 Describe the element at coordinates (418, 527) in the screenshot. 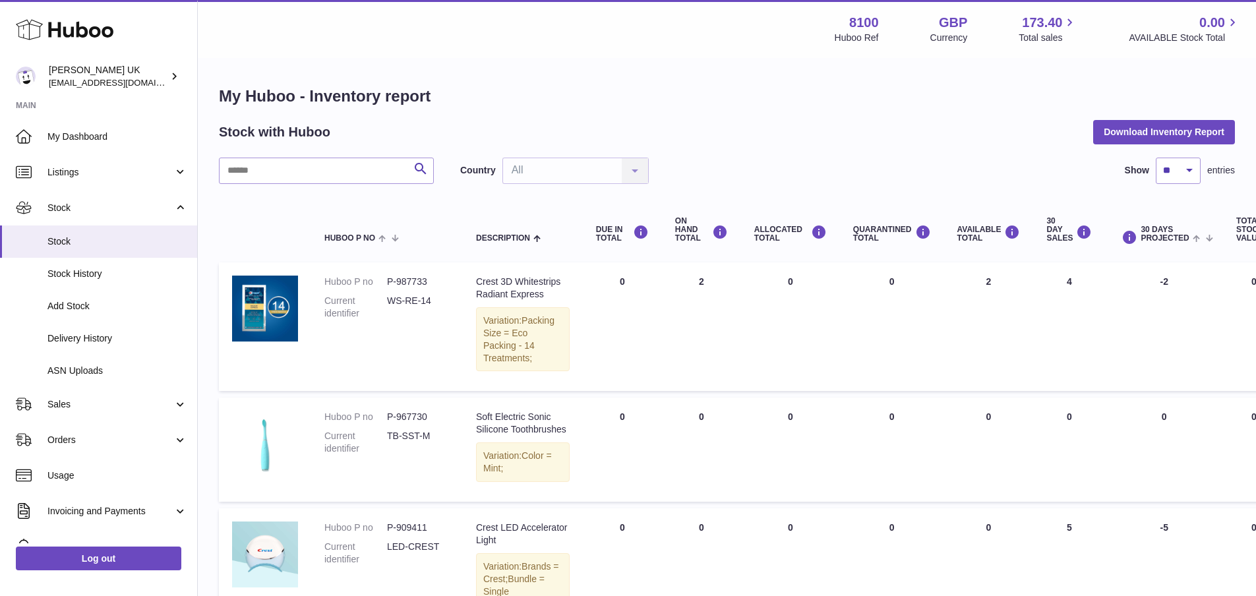

I see `dd: P-909411` at that location.